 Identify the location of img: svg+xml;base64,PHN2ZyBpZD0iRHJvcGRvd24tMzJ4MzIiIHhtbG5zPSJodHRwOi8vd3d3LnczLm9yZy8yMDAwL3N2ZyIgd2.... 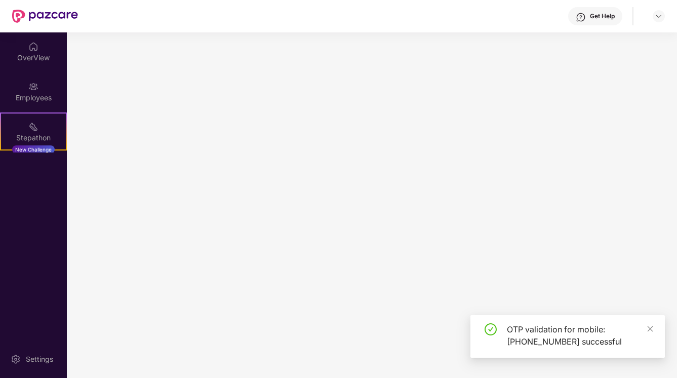
(659, 16).